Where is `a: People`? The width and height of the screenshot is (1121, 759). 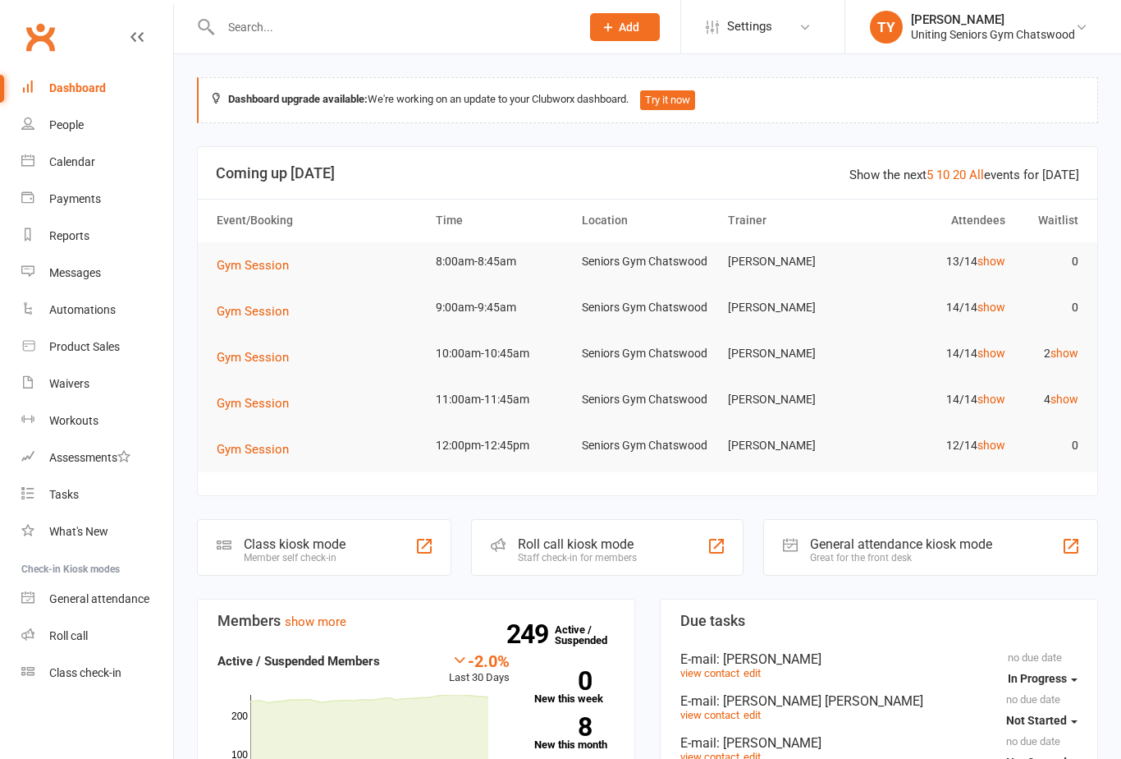 a: People is located at coordinates (97, 125).